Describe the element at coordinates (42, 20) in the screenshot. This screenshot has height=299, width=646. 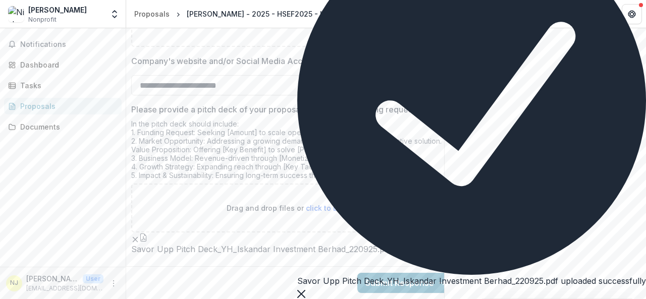
I see `span: Nonprofit` at that location.